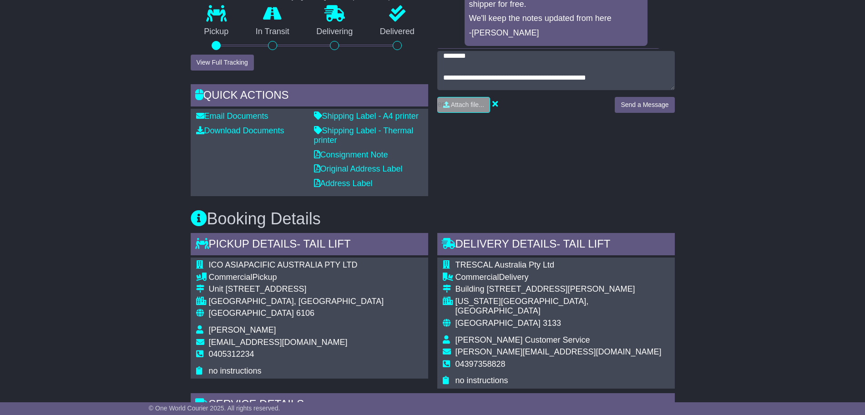  Describe the element at coordinates (305, 313) in the screenshot. I see `span: 6106` at that location.